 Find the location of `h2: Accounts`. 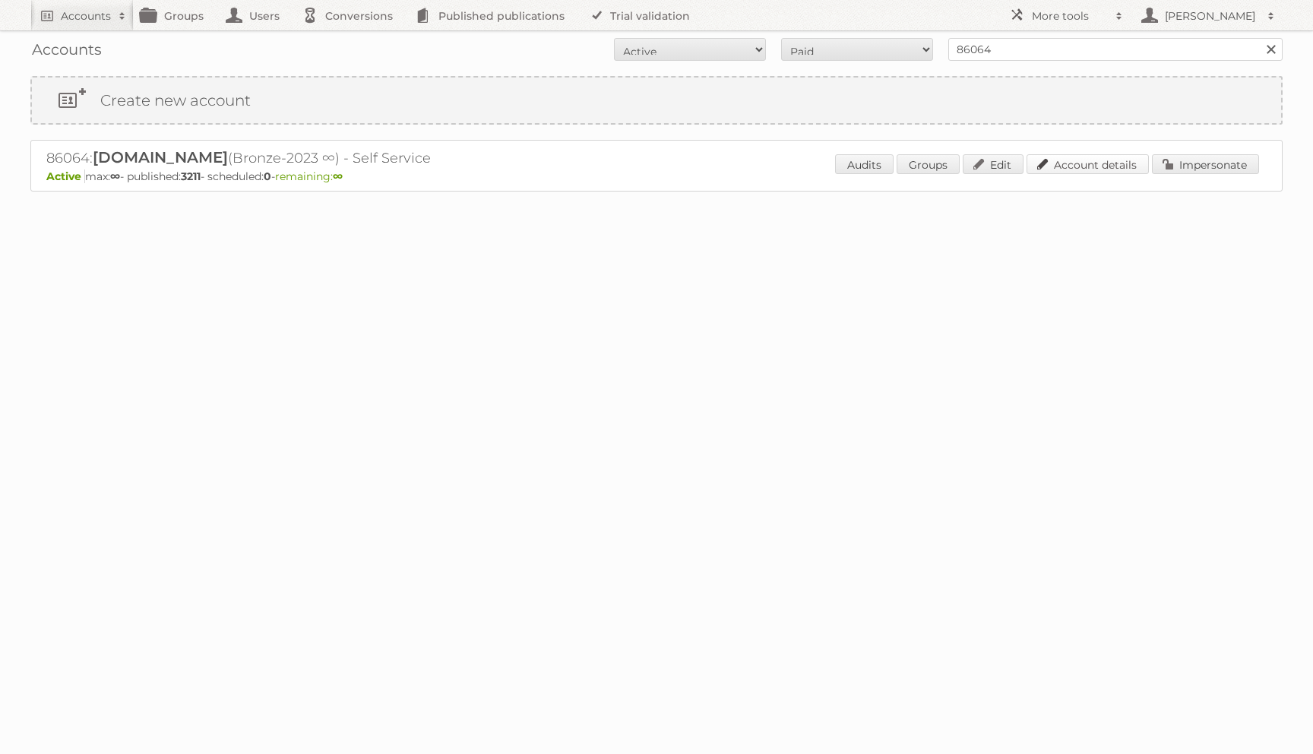

h2: Accounts is located at coordinates (86, 16).